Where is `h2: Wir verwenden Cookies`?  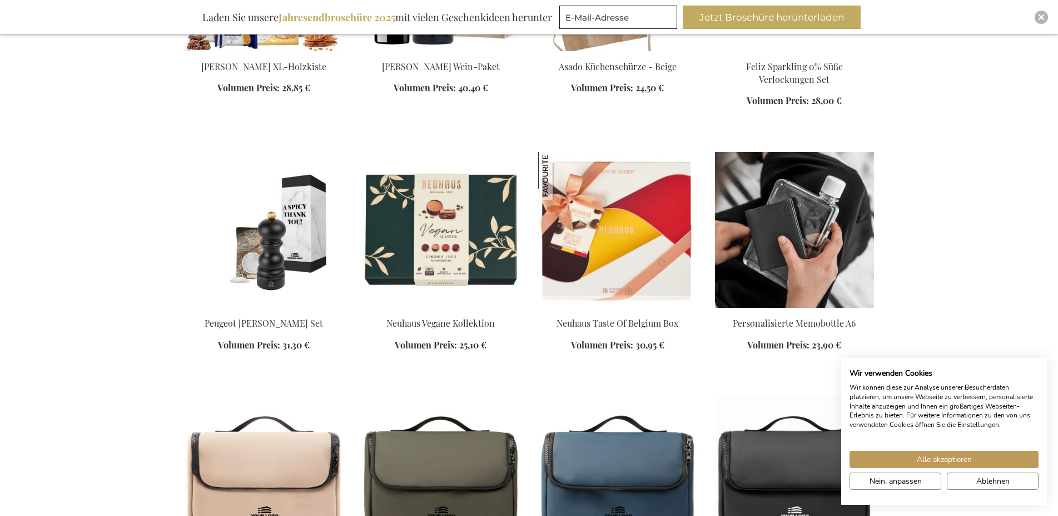
h2: Wir verwenden Cookies is located at coordinates (944, 373).